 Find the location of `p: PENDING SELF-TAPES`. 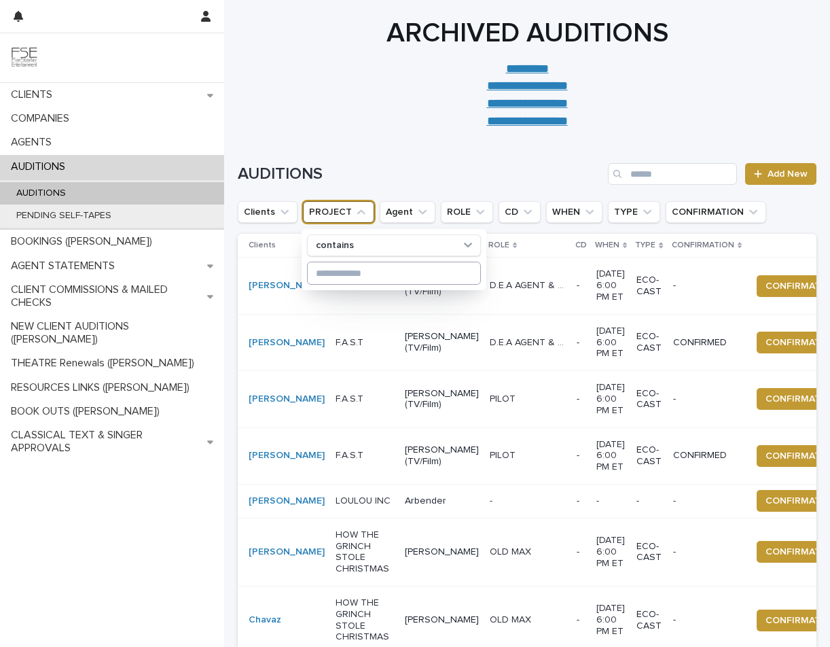

p: PENDING SELF-TAPES is located at coordinates (64, 215).